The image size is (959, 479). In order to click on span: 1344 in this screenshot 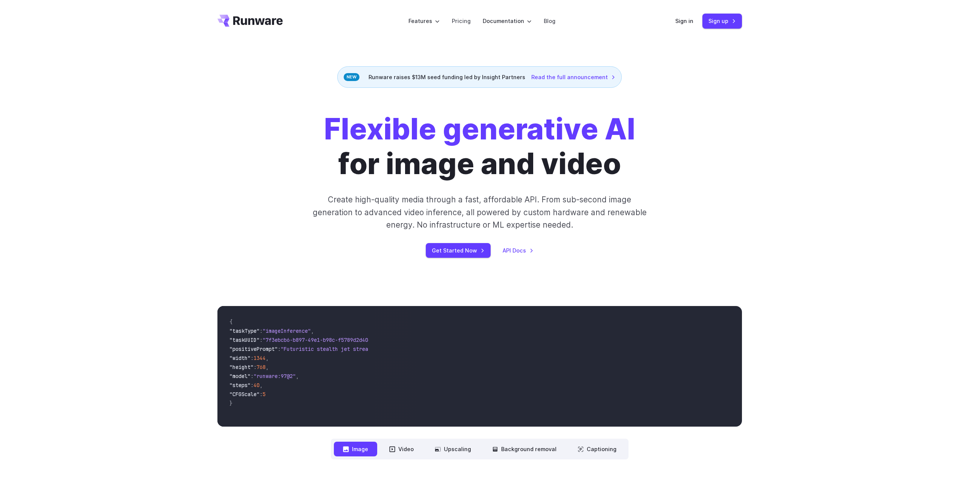, I will do `click(260, 358)`.